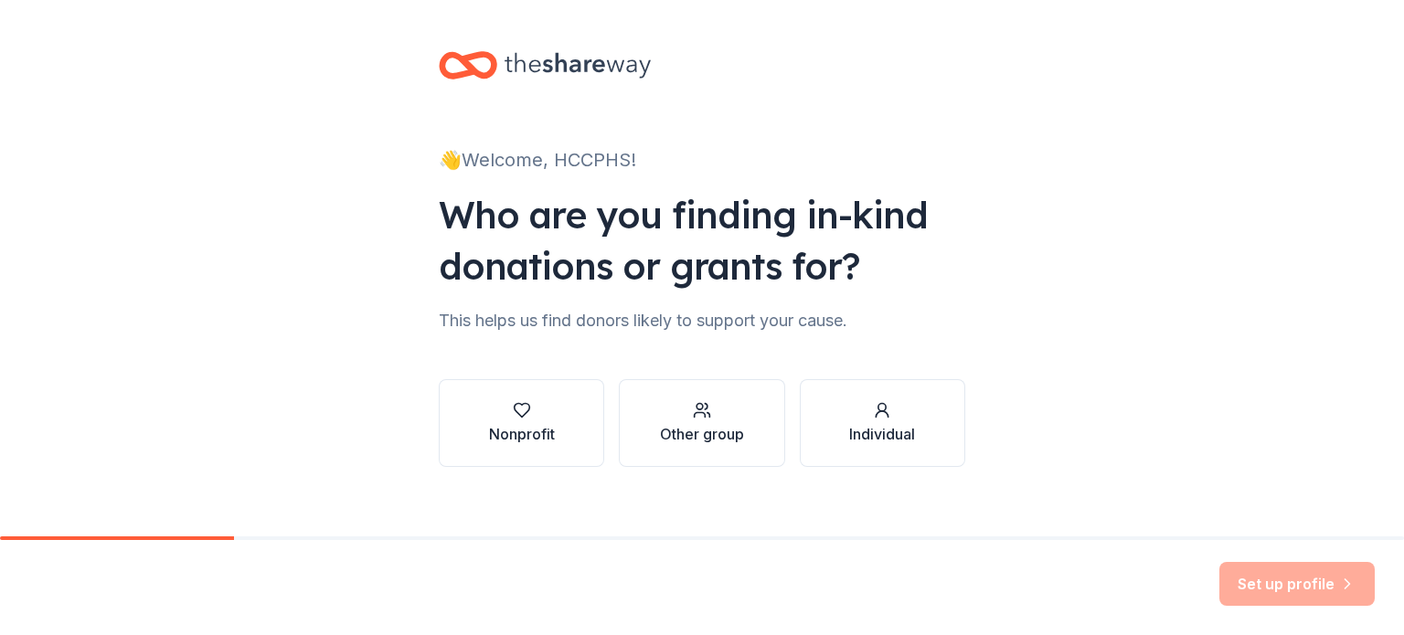 The width and height of the screenshot is (1404, 635). Describe the element at coordinates (701, 423) in the screenshot. I see `button: Other group` at that location.